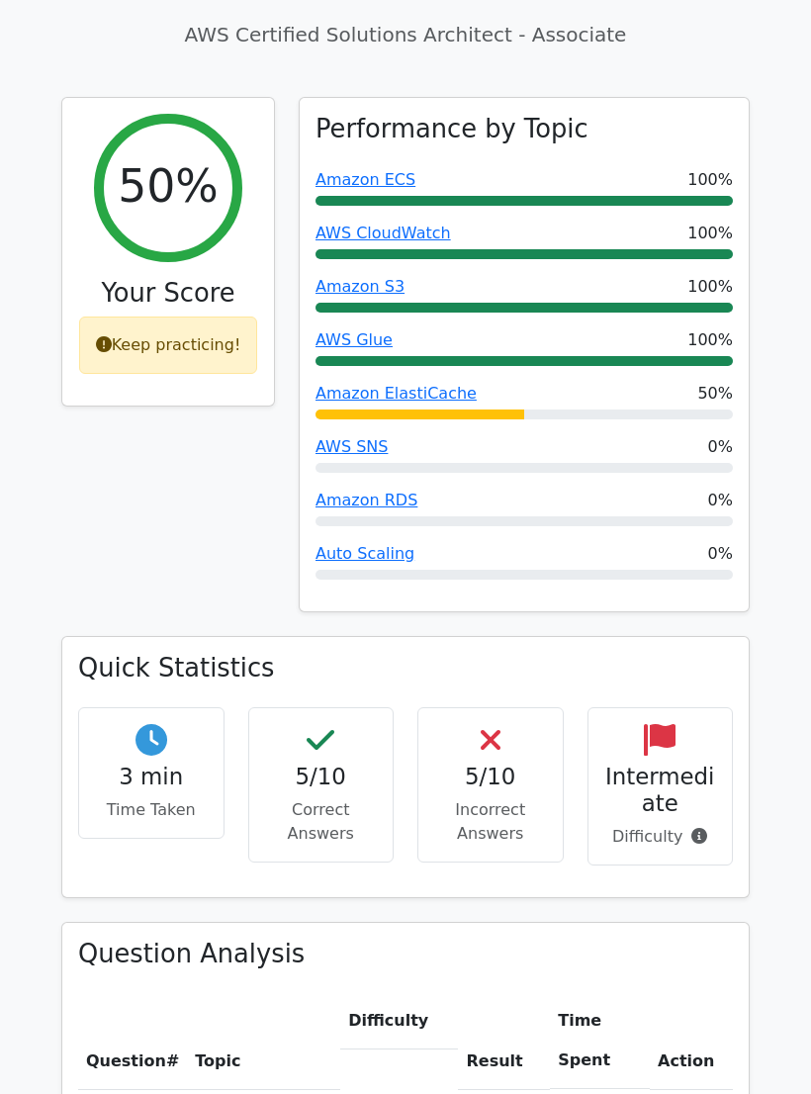  I want to click on h3: Performance by Topic, so click(452, 129).